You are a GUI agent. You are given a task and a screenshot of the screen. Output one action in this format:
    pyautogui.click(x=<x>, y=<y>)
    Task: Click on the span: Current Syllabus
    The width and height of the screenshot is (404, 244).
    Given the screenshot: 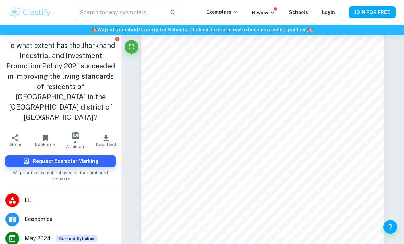 What is the action you would take?
    pyautogui.click(x=77, y=238)
    